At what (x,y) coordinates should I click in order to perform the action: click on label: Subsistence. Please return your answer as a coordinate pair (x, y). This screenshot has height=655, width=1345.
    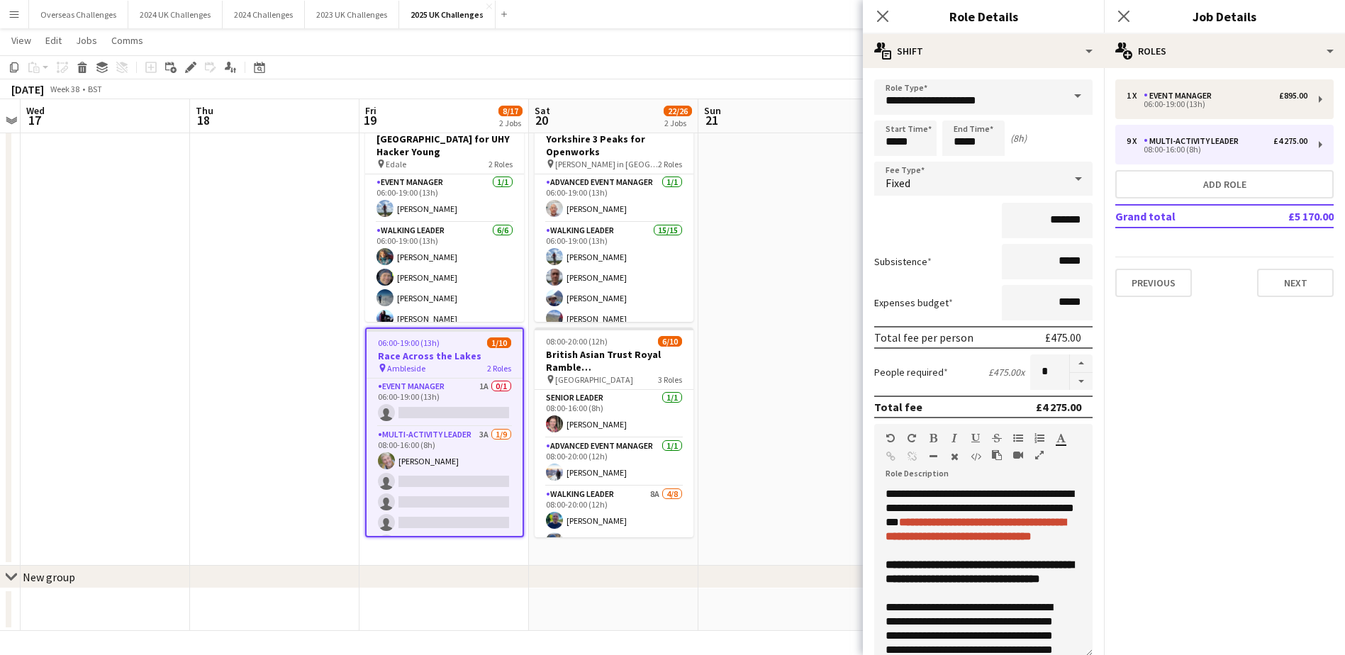
    Looking at the image, I should click on (903, 262).